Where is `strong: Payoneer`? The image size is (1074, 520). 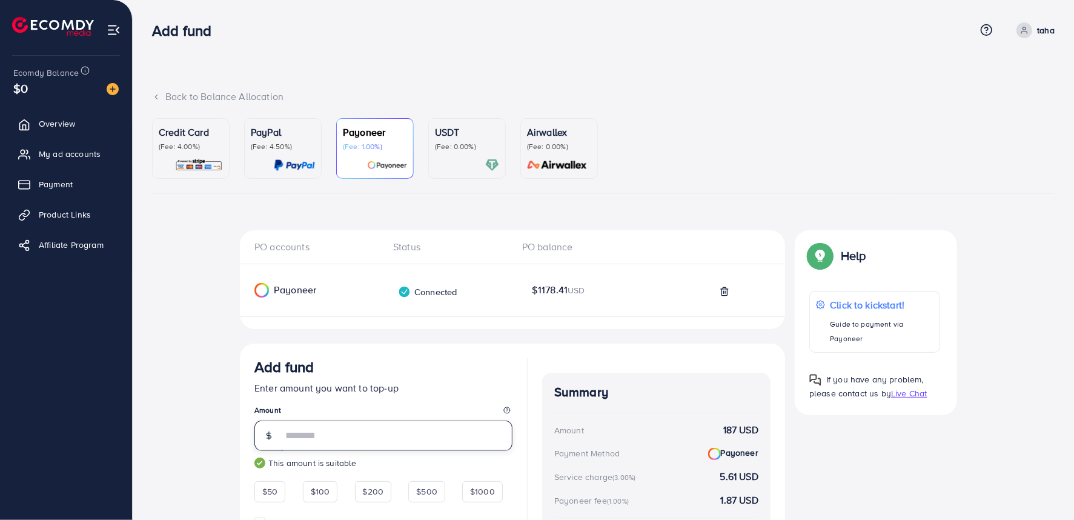 strong: Payoneer is located at coordinates (733, 453).